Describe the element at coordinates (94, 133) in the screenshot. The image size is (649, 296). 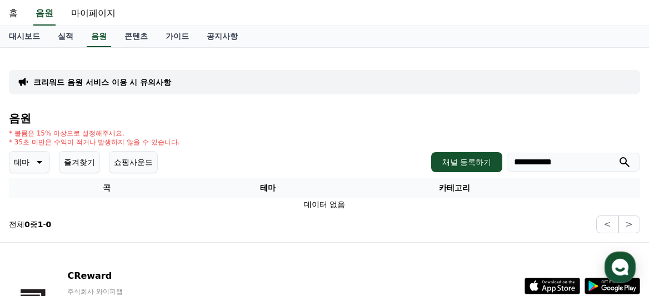
I see `p: * 볼륨은 15% 이상으로 설정해주세요.` at that location.